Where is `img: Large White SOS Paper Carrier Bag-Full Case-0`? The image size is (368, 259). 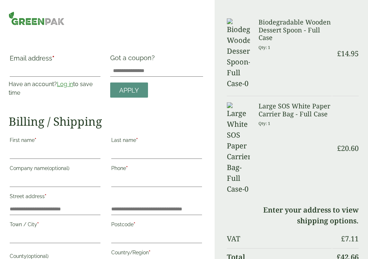
img: Large White SOS Paper Carrier Bag-Full Case-0 is located at coordinates (238, 148).